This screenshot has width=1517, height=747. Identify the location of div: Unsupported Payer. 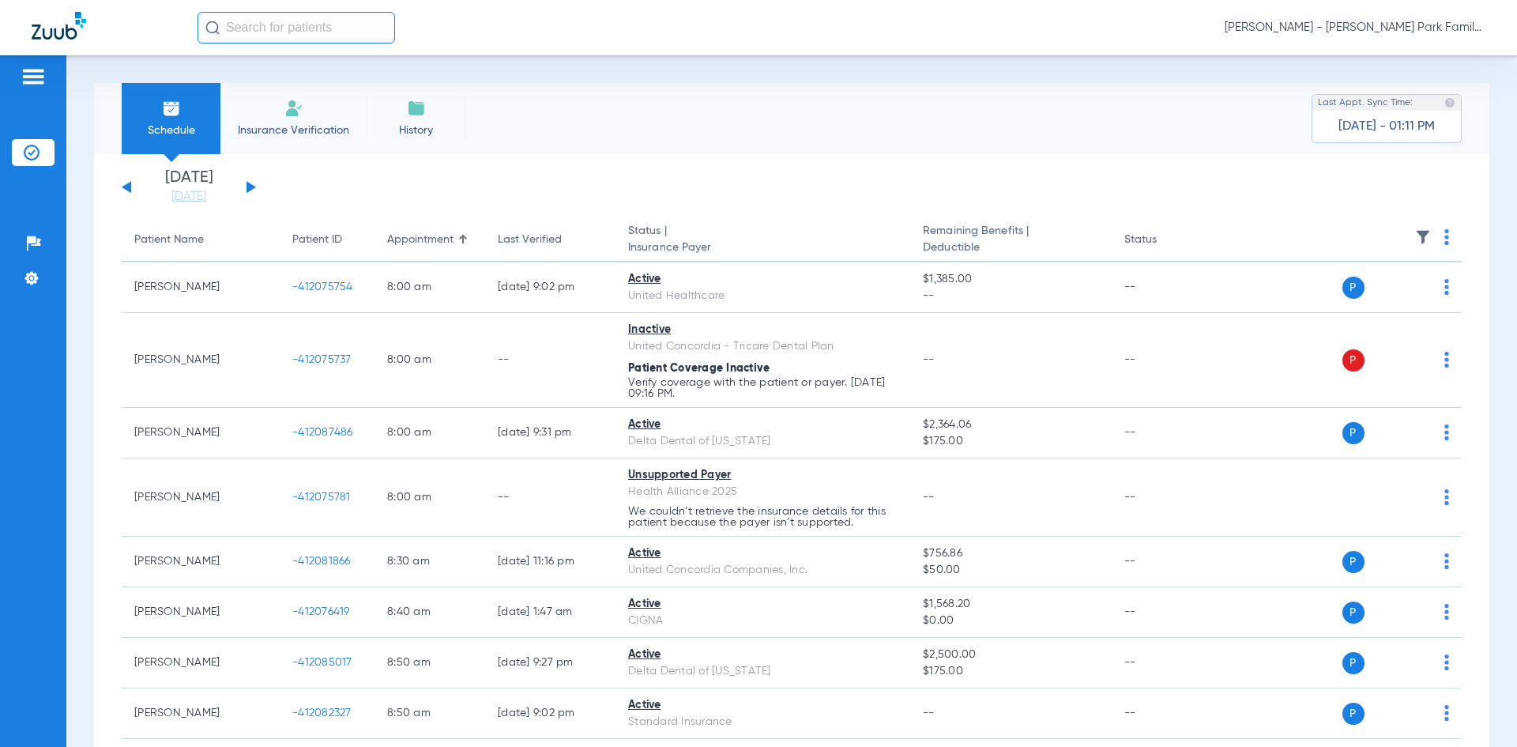
(763, 475).